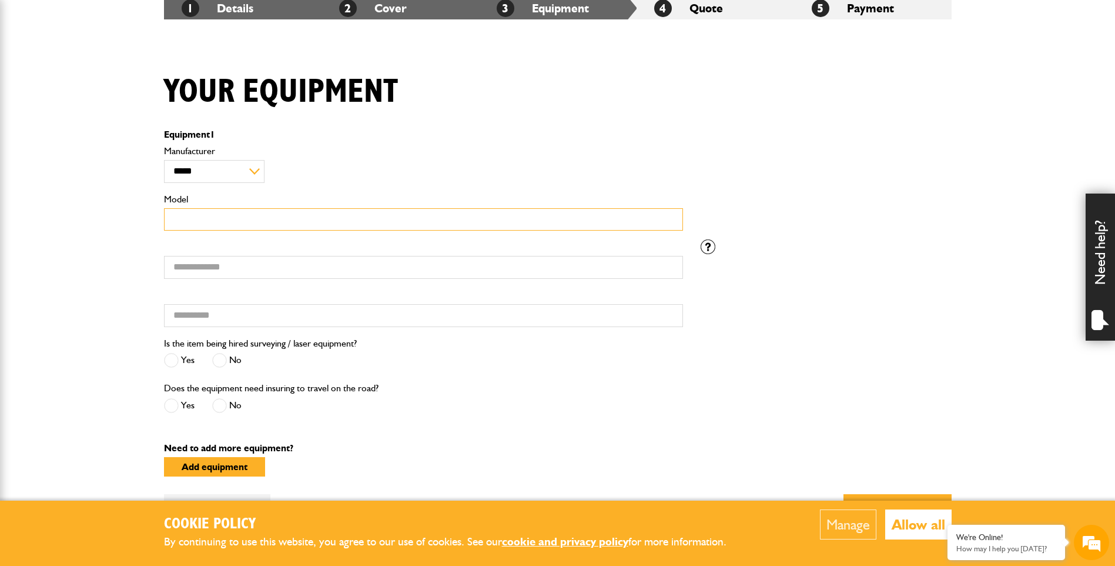  What do you see at coordinates (212, 134) in the screenshot?
I see `span: 1` at bounding box center [212, 134].